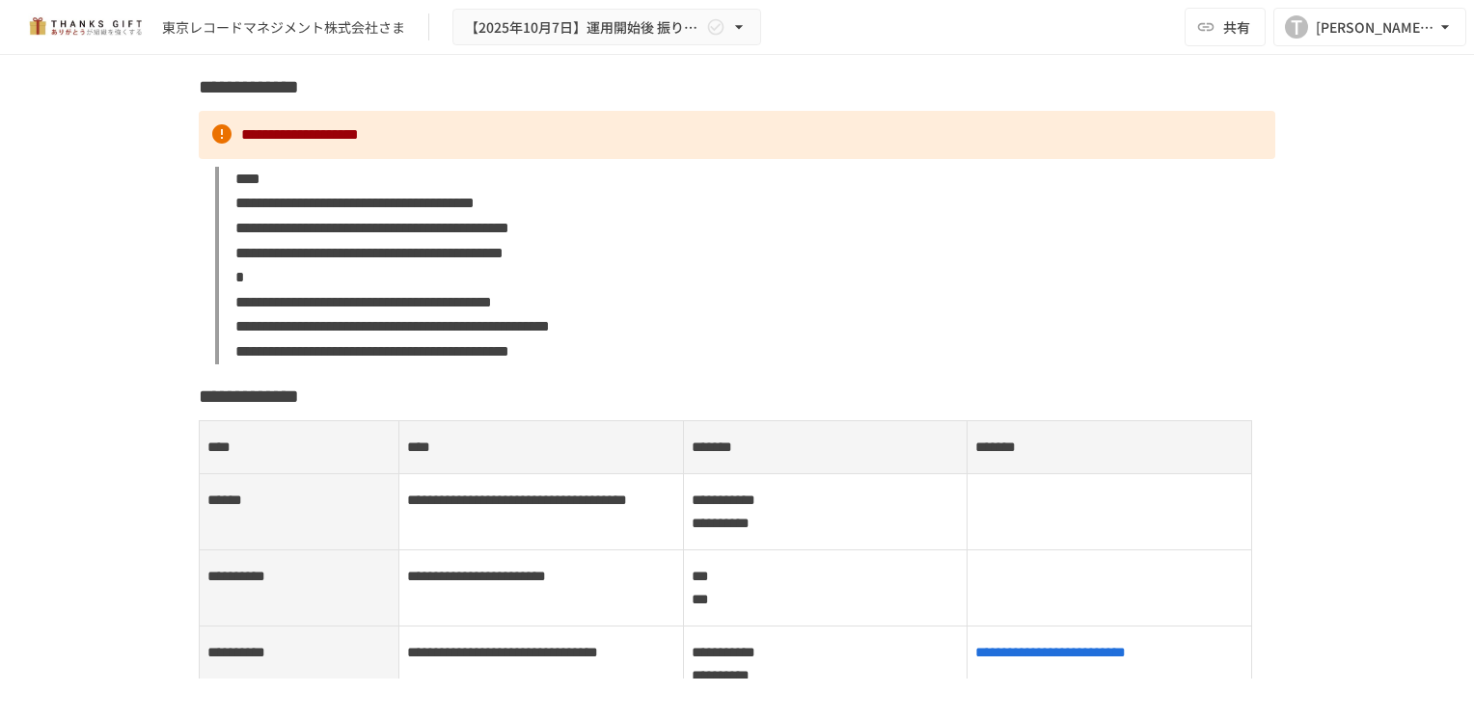  Describe the element at coordinates (607, 27) in the screenshot. I see `button: 【2025年10月7日】運用開始後 振り返りミーティング` at that location.